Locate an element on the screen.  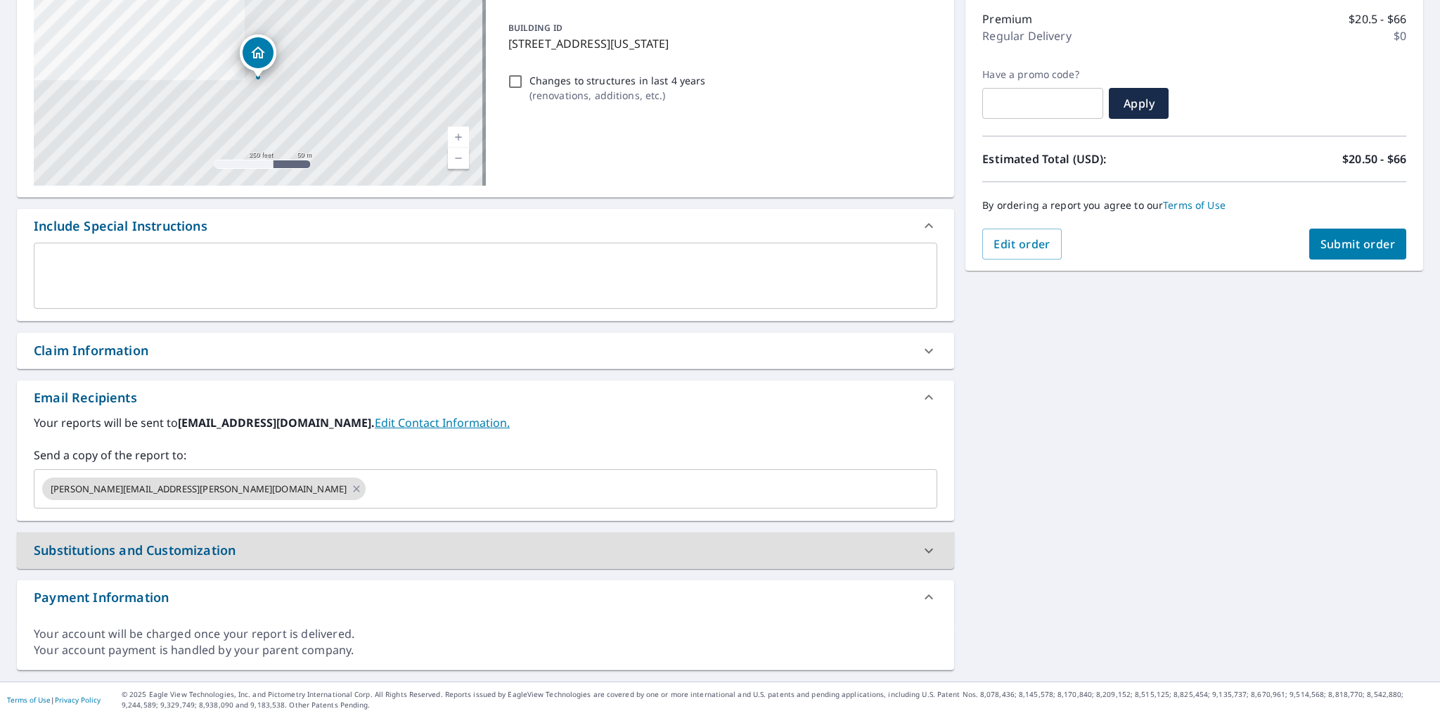
p: $20.50 - $66 is located at coordinates (1374, 159).